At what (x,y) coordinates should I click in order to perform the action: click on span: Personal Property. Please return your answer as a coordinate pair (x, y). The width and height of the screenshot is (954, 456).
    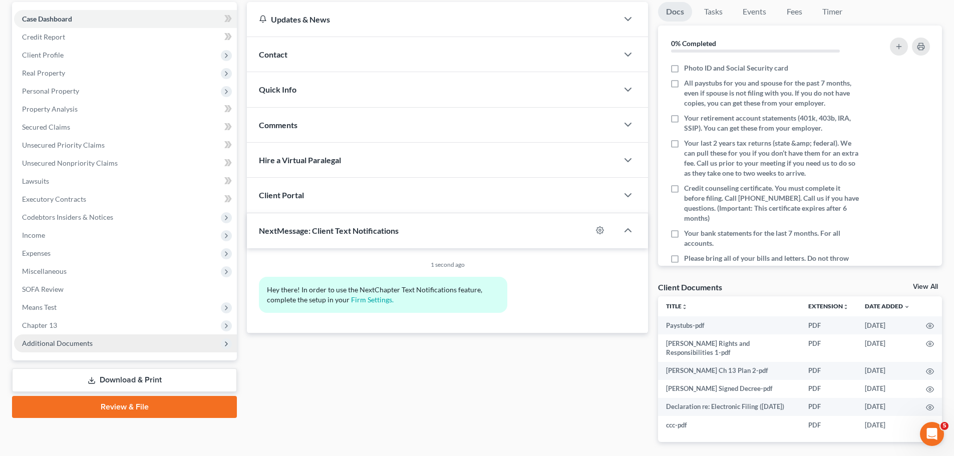
    Looking at the image, I should click on (51, 91).